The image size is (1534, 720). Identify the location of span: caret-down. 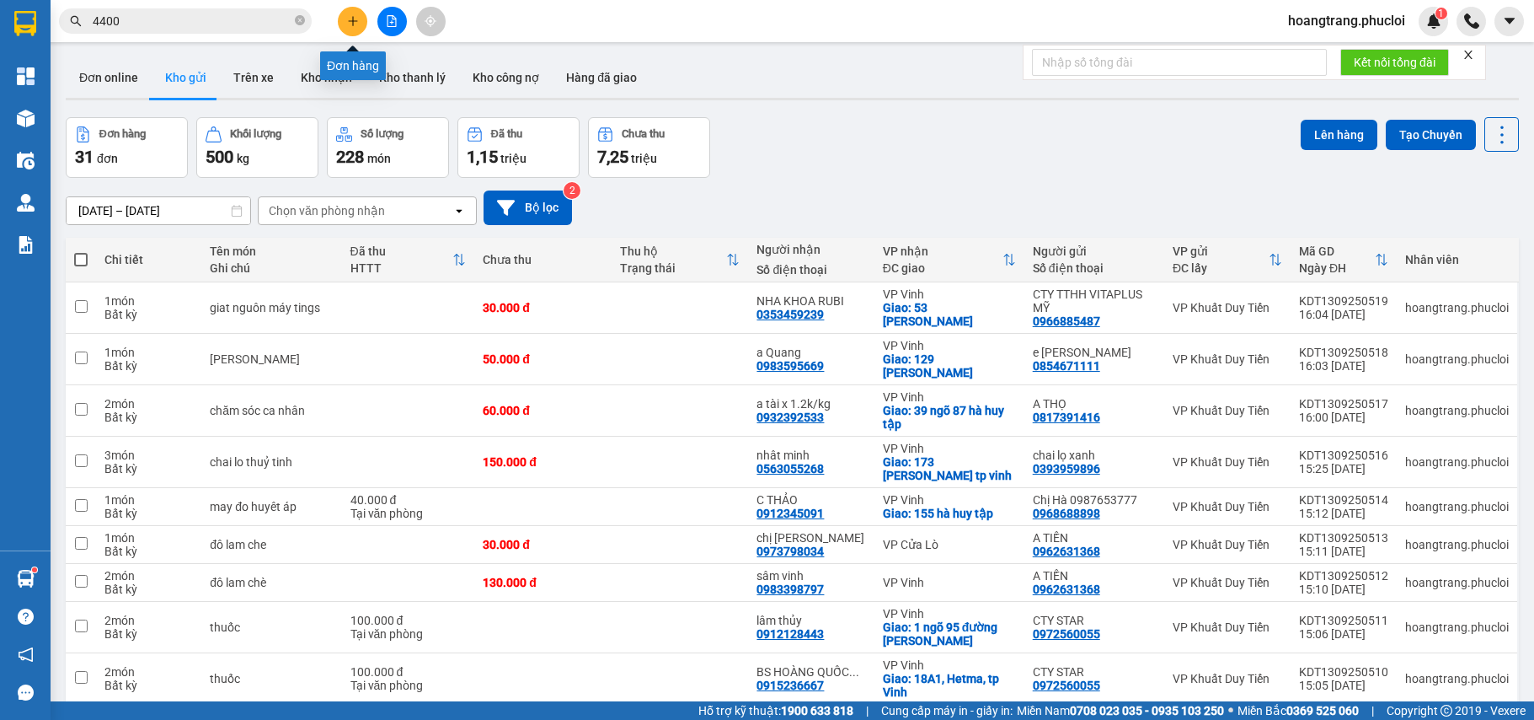
(1510, 21).